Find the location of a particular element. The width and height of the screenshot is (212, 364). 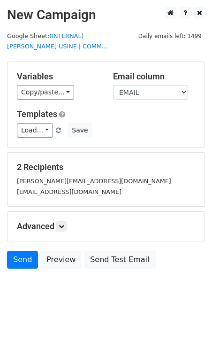

div: Chat Widget is located at coordinates (189, 341).